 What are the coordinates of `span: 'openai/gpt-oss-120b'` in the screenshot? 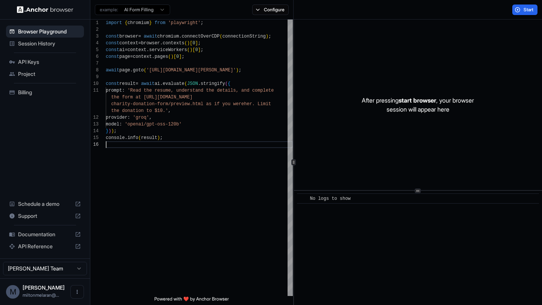 It's located at (153, 124).